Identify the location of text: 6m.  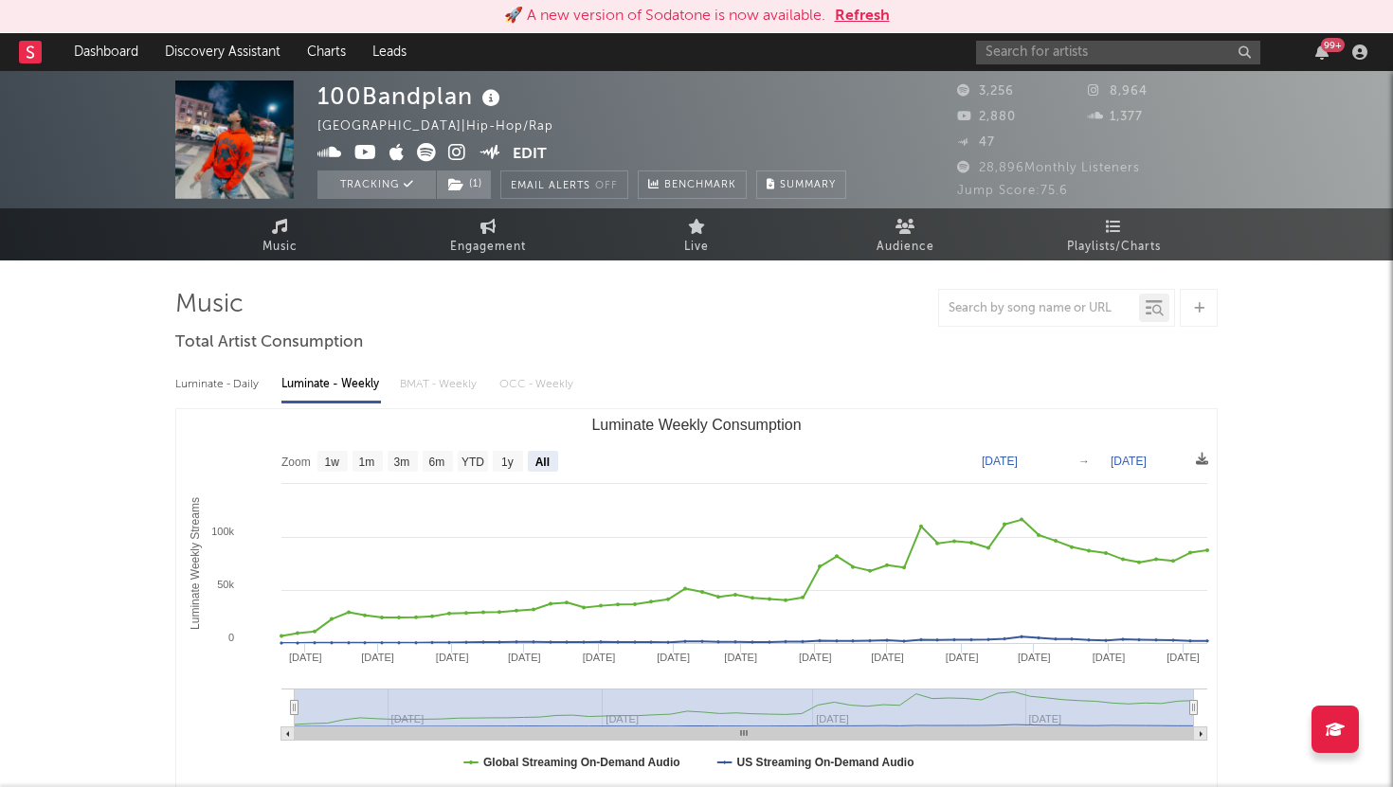
(437, 462).